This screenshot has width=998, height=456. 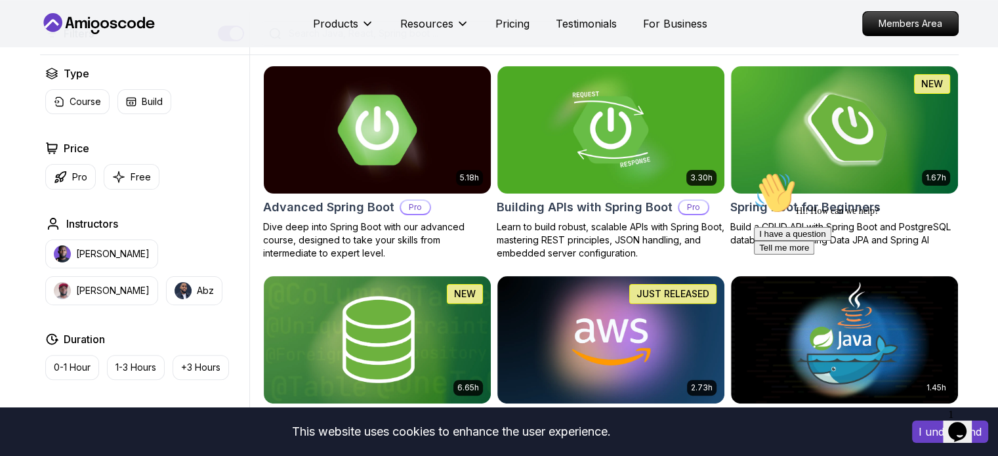 I want to click on span: Hi! How can we help?, so click(x=68, y=44).